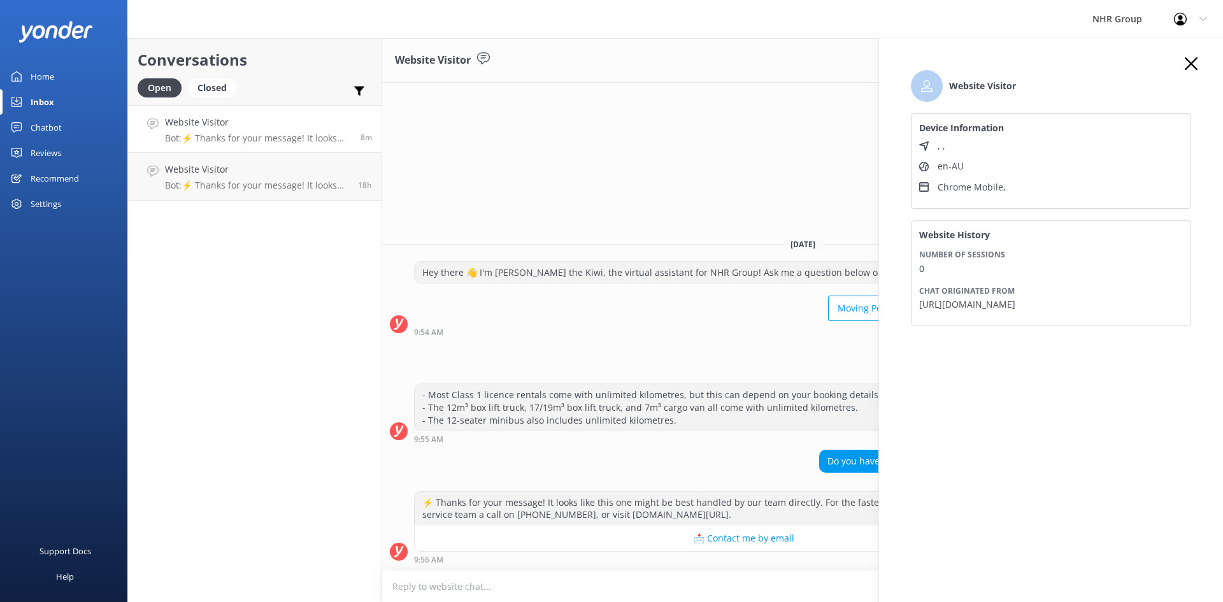 Image resolution: width=1223 pixels, height=602 pixels. What do you see at coordinates (65, 576) in the screenshot?
I see `div: Help` at bounding box center [65, 576].